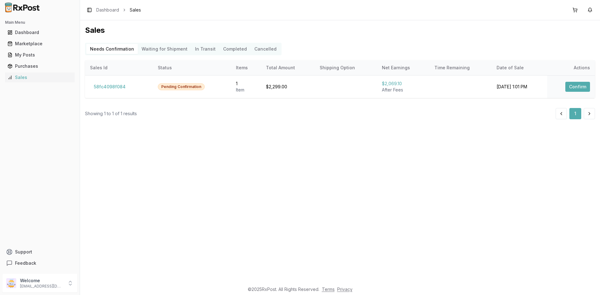  I want to click on div: Dashboard, so click(40, 33).